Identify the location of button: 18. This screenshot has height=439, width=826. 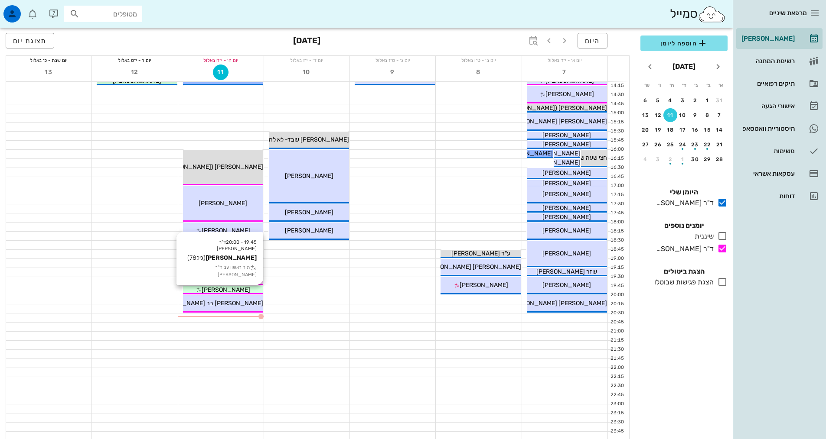
(670, 130).